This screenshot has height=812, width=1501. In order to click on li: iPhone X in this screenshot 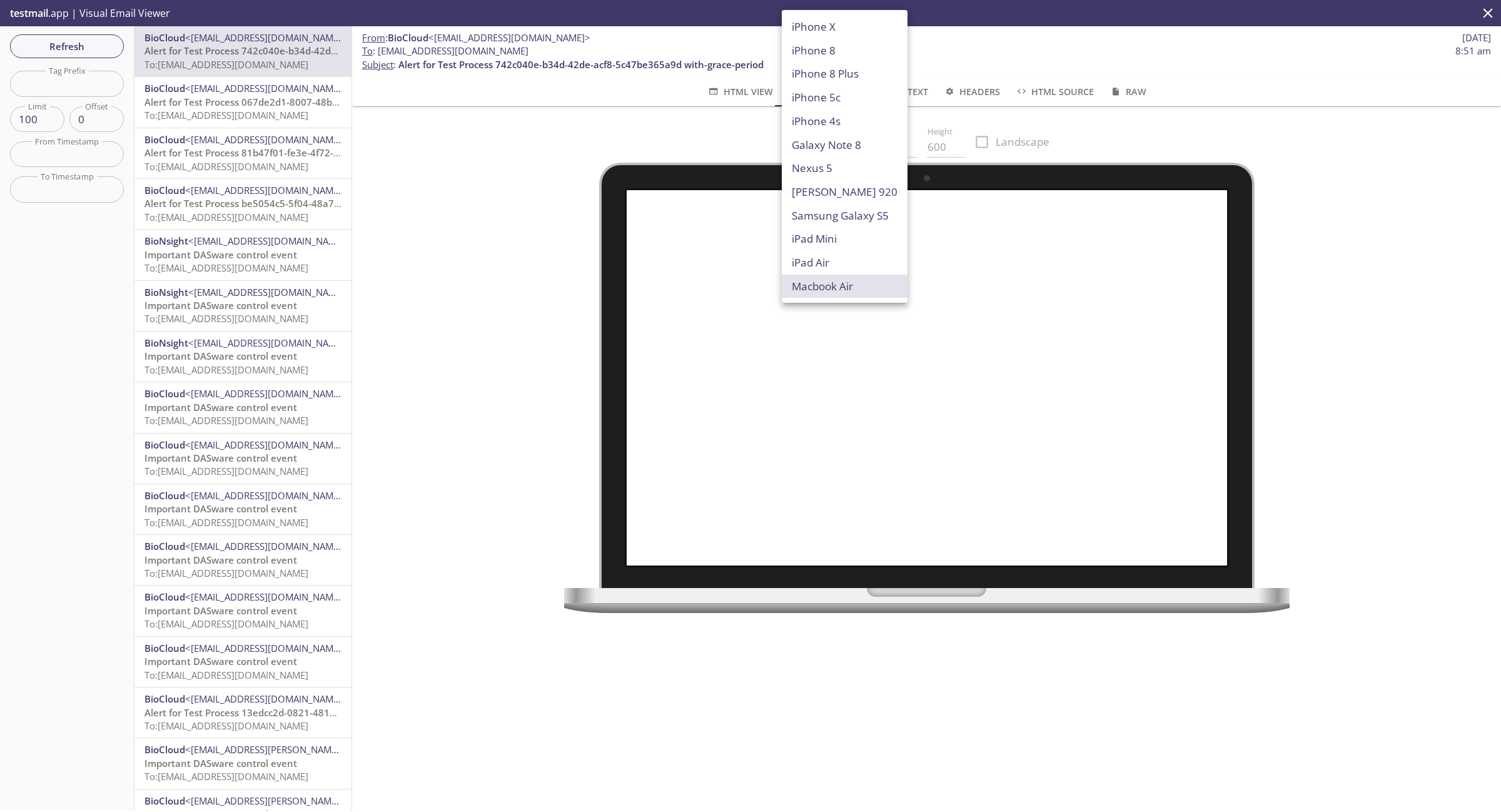, I will do `click(845, 27)`.